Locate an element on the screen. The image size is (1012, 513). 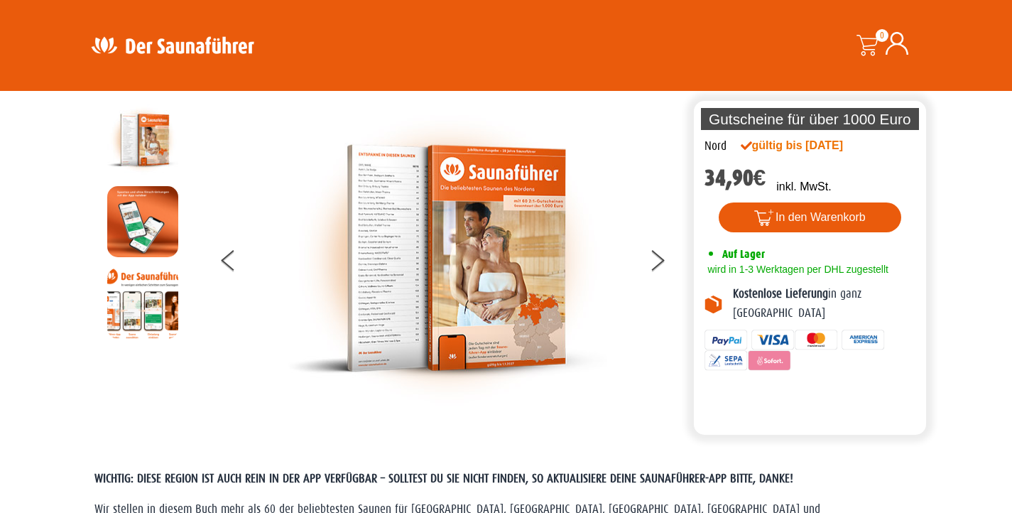
p: Gutscheine für über 1000 Euro is located at coordinates (810, 119).